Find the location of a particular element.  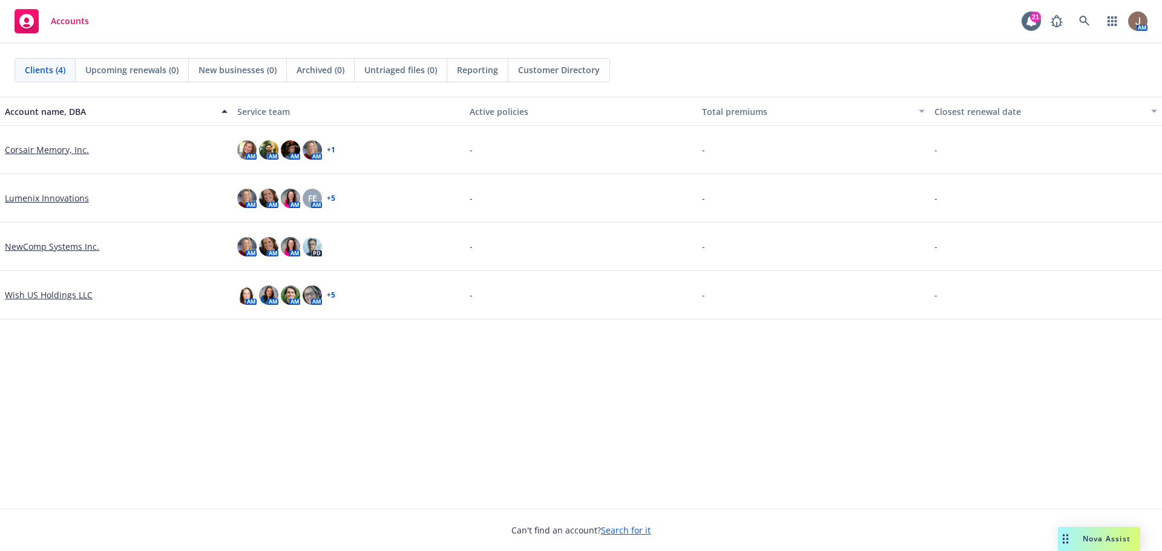

a: + 1 is located at coordinates (331, 150).